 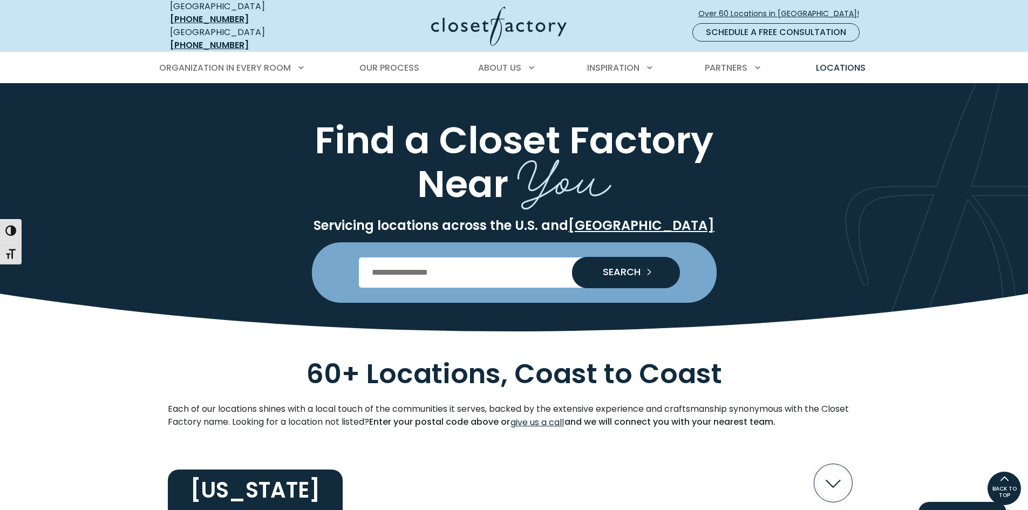 I want to click on span: About Us, so click(x=500, y=67).